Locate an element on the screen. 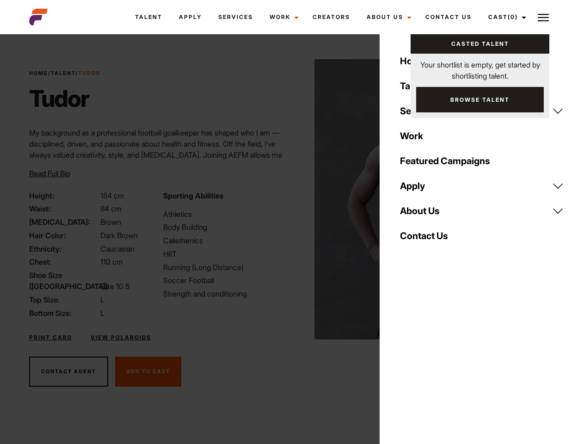 The width and height of the screenshot is (584, 444). span: Read Full Bio is located at coordinates (49, 173).